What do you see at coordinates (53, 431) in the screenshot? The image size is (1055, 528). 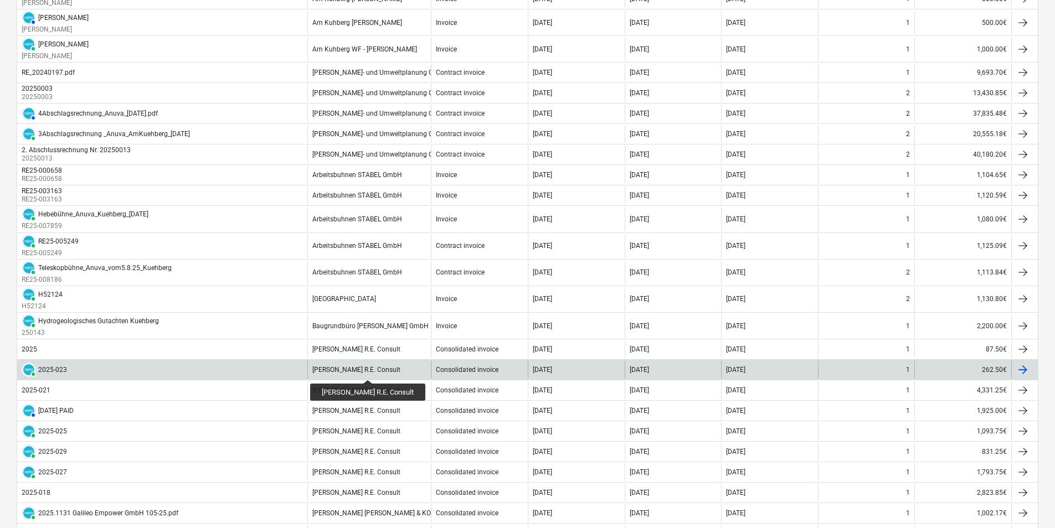 I see `div: 2025-025` at bounding box center [53, 431].